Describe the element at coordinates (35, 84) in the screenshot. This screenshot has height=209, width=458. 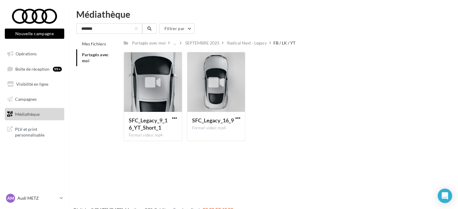
I see `a: Visibilité en ligne` at that location.